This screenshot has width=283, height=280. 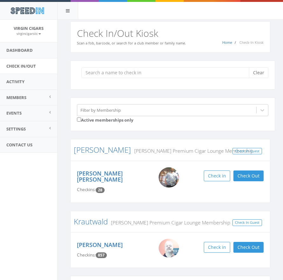 I want to click on img: WIN_20200824_14_20_23_Pro.jpg, so click(x=169, y=248).